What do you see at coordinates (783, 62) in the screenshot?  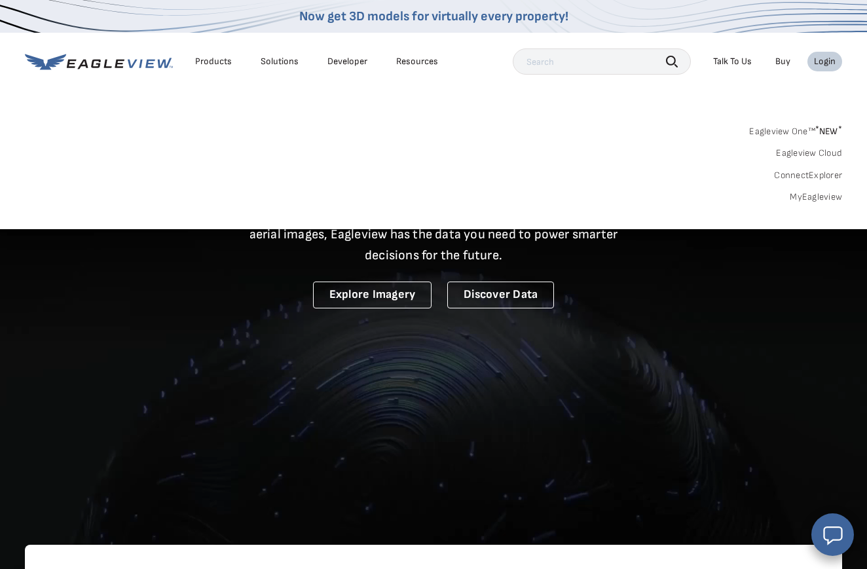 I see `a: Buy` at bounding box center [783, 62].